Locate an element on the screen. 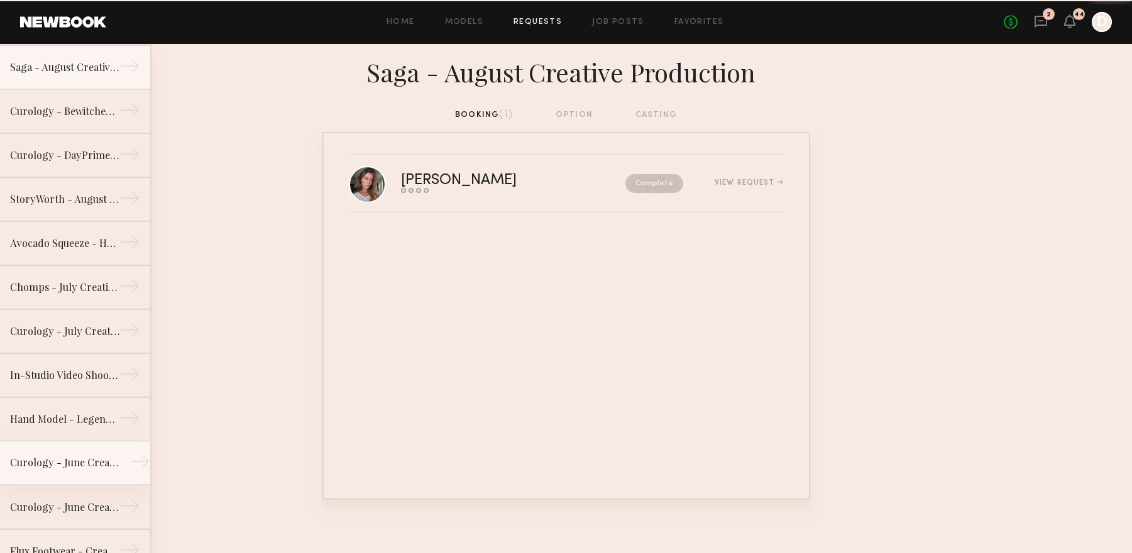 The image size is (1132, 553). div: Avocado Squeeze - Hand Model is located at coordinates (65, 243).